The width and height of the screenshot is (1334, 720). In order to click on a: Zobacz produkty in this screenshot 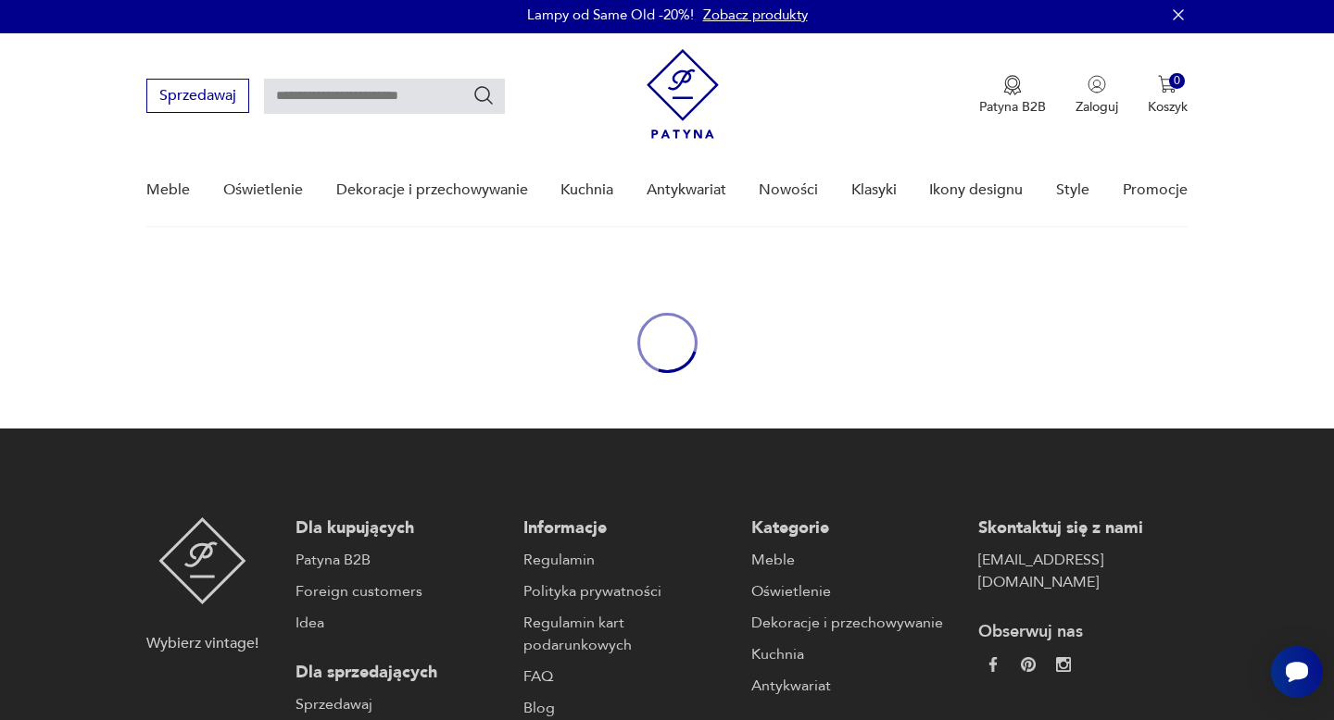, I will do `click(755, 15)`.